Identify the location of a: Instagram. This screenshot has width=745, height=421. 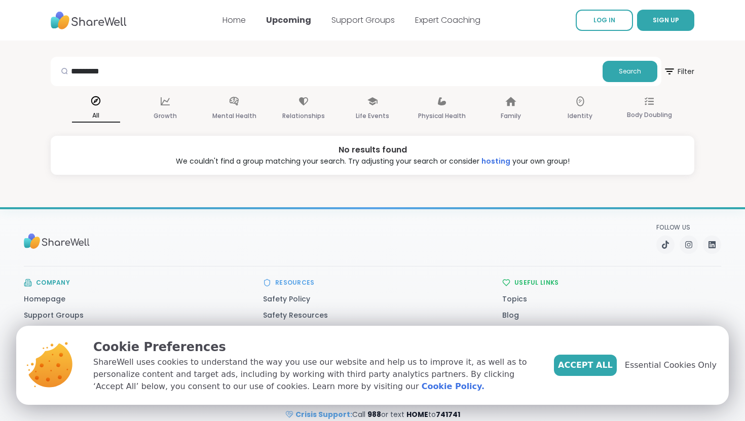
(689, 245).